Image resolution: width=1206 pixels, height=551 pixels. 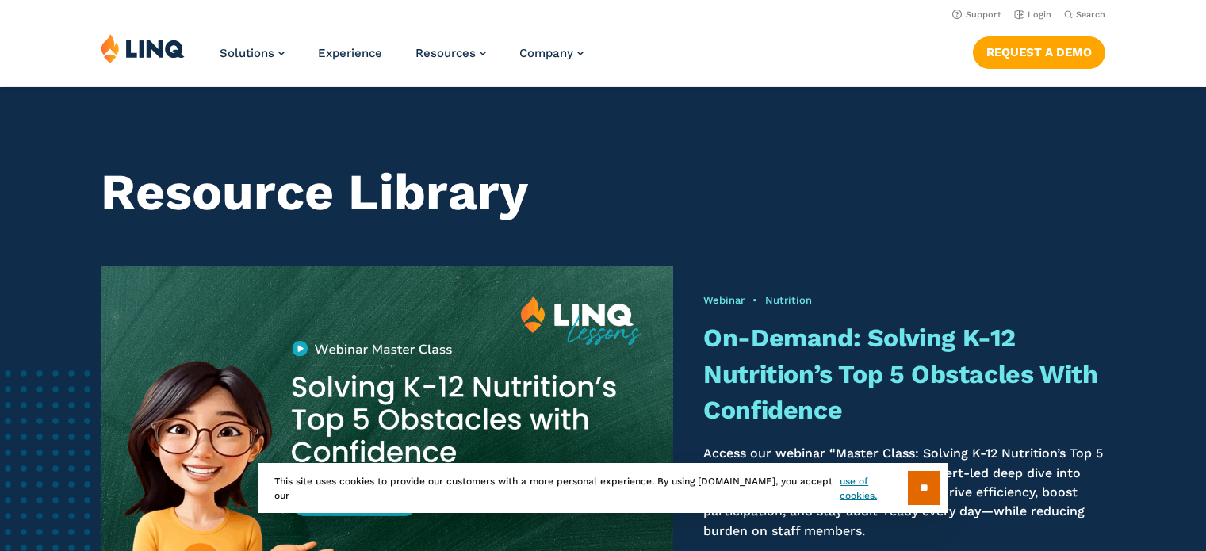 What do you see at coordinates (977, 14) in the screenshot?
I see `a: Support` at bounding box center [977, 14].